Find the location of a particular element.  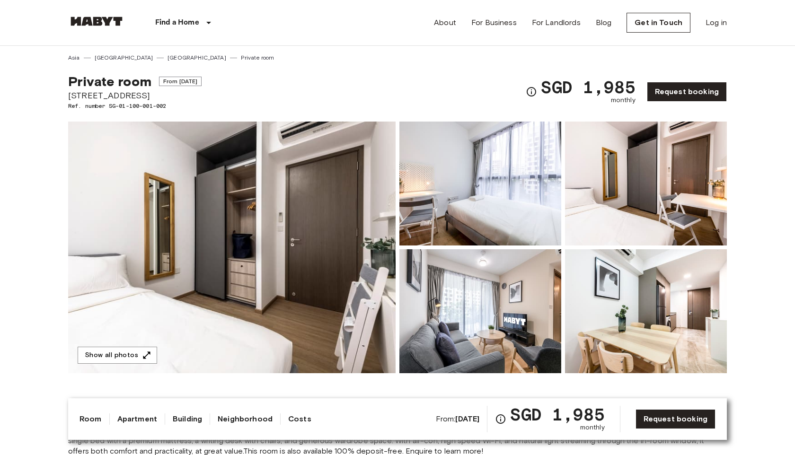

a: Neighborhood is located at coordinates (245, 419).